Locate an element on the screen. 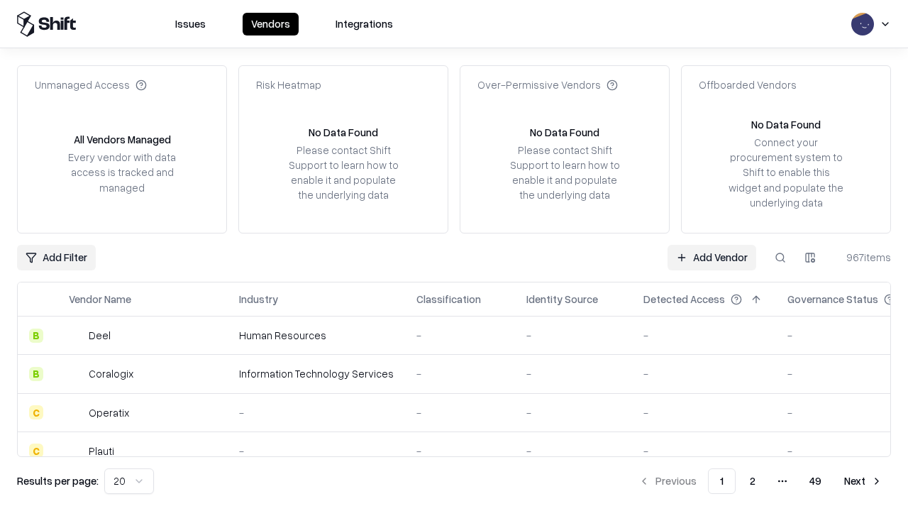  div: 967 items is located at coordinates (863, 257).